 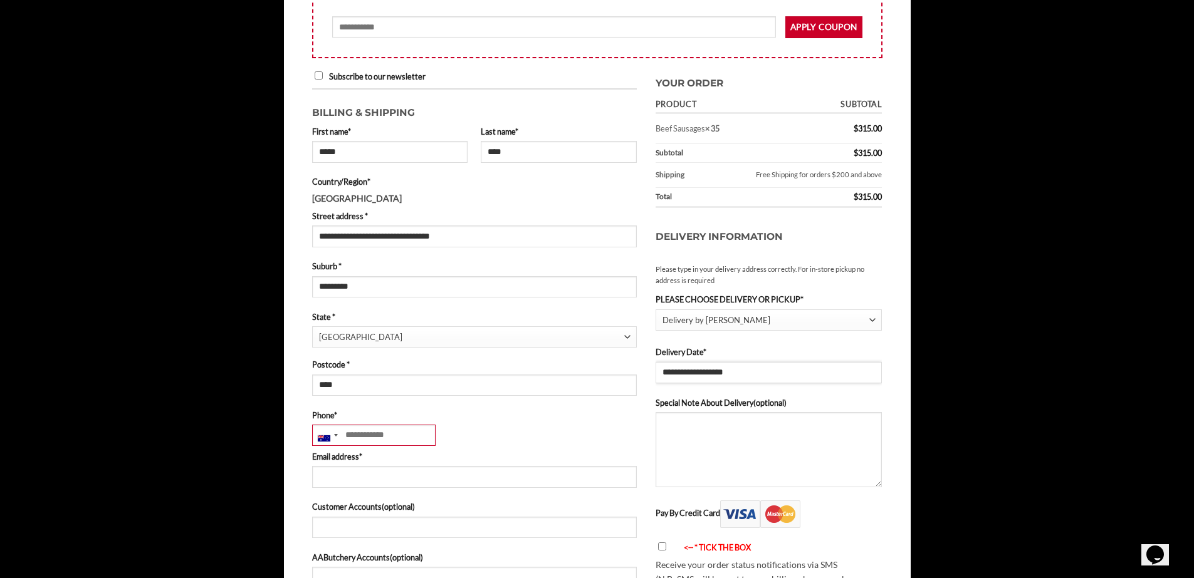 What do you see at coordinates (327, 436) in the screenshot?
I see `div: Australia: +61` at bounding box center [327, 436].